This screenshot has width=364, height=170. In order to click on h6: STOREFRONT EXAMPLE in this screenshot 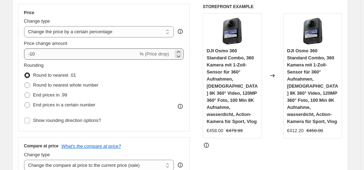, I will do `click(273, 7)`.